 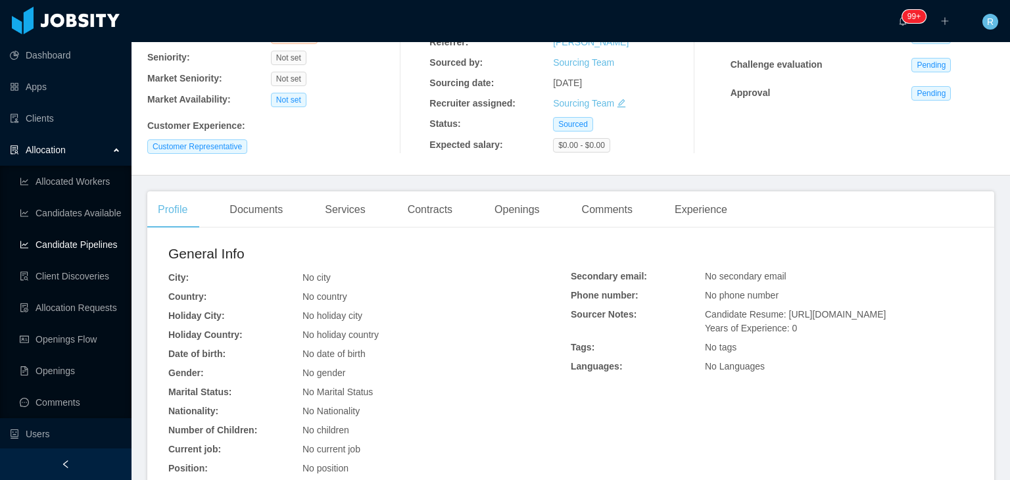 I want to click on b: Sourcer Notes:, so click(x=604, y=314).